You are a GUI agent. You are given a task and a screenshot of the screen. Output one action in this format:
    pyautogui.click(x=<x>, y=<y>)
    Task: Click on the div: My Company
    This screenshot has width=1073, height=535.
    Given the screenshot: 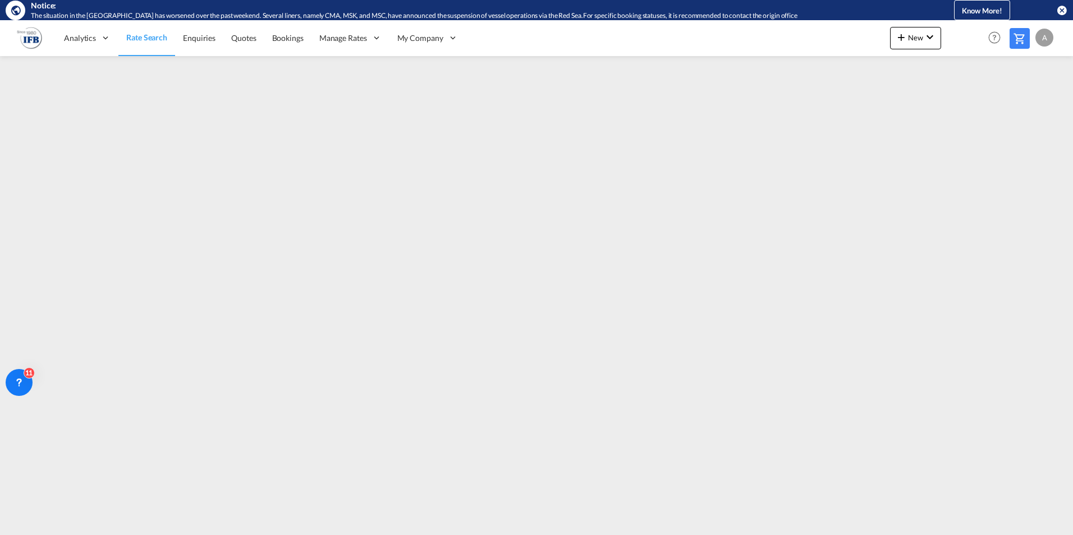 What is the action you would take?
    pyautogui.click(x=428, y=38)
    